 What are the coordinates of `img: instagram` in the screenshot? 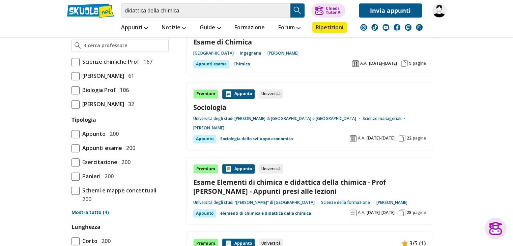 It's located at (364, 27).